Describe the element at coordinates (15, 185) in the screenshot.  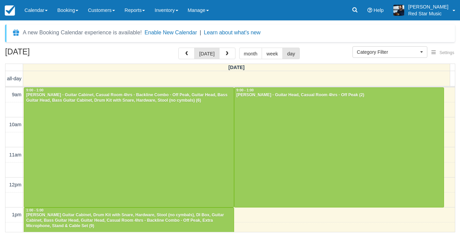
I see `span: 12pm` at that location.